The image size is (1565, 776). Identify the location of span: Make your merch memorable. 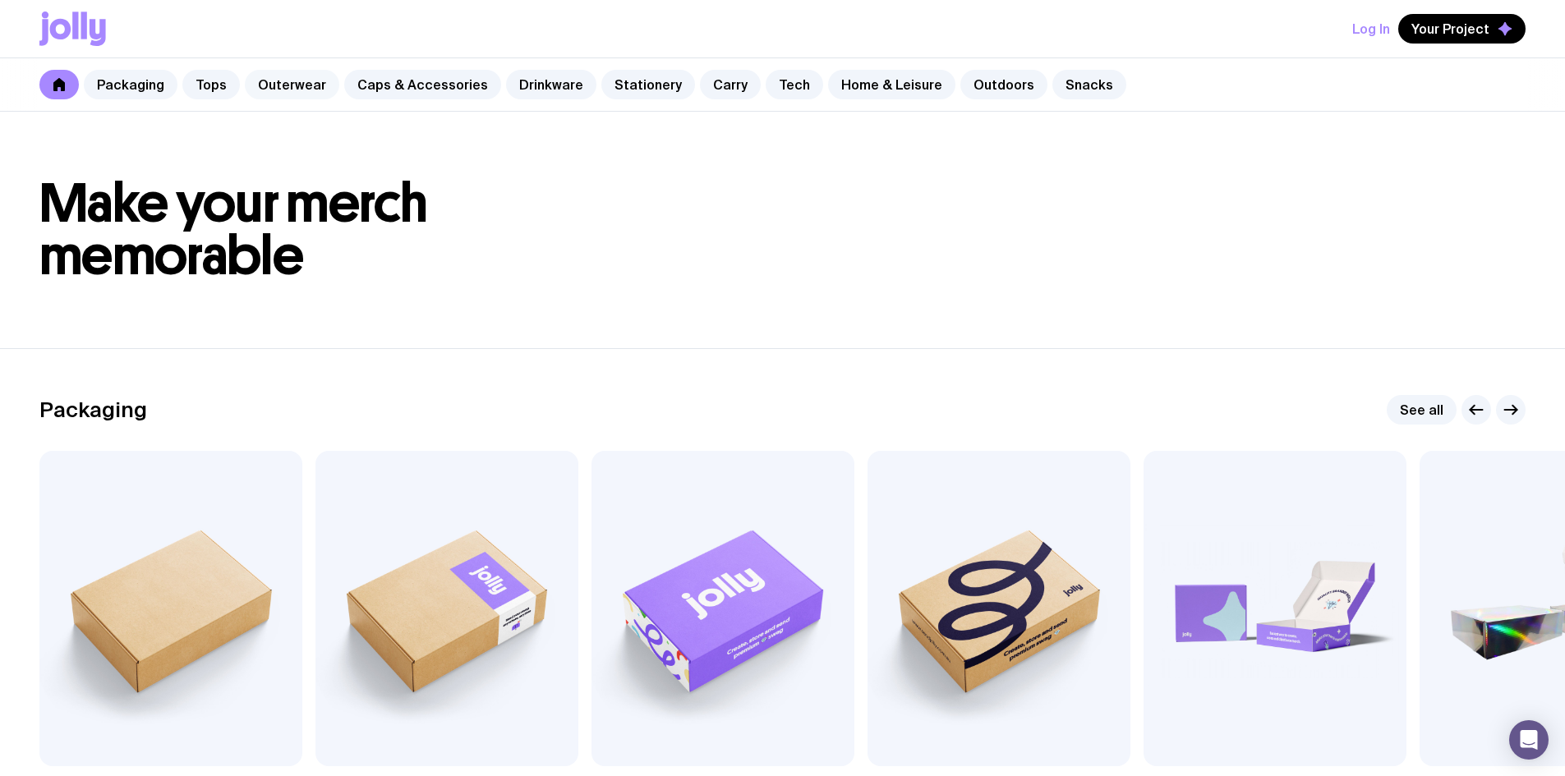
(233, 229).